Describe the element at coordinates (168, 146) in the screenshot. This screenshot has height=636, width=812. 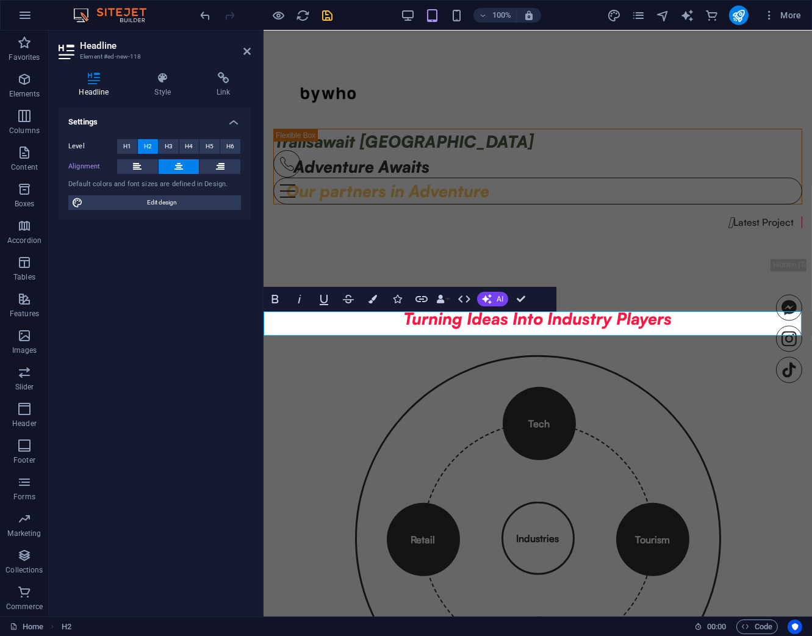
I see `button: H3` at that location.